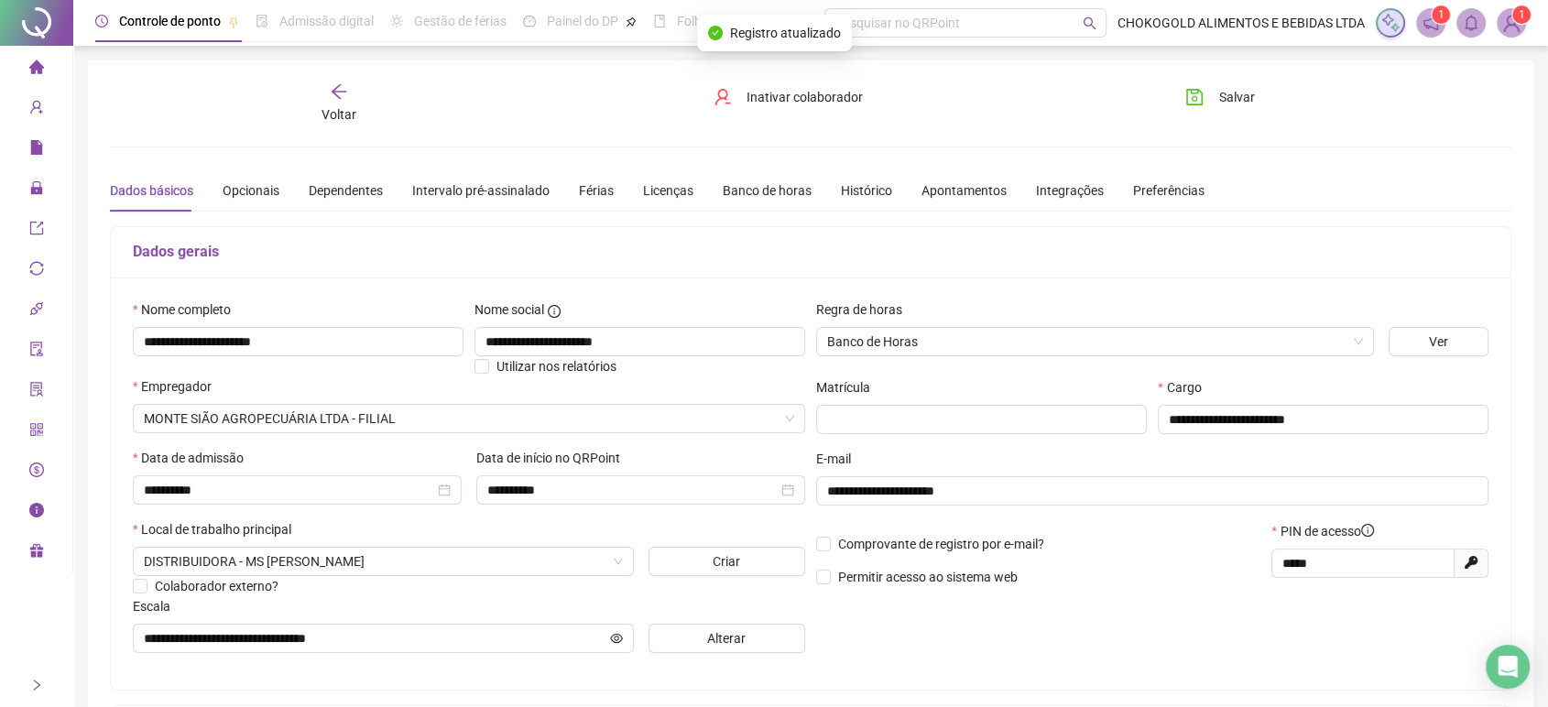 This screenshot has width=1548, height=707. Describe the element at coordinates (37, 271) in the screenshot. I see `span: sync` at that location.